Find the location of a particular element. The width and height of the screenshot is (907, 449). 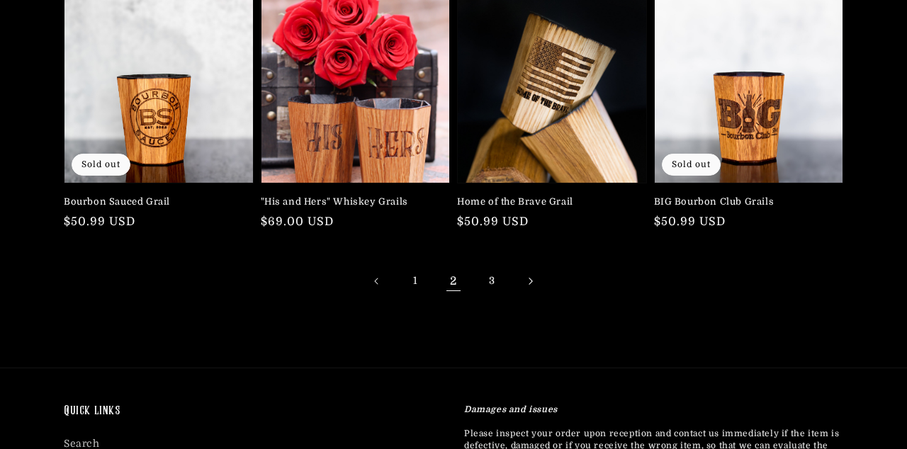

a: BIG Bourbon Club Grails is located at coordinates (745, 202).